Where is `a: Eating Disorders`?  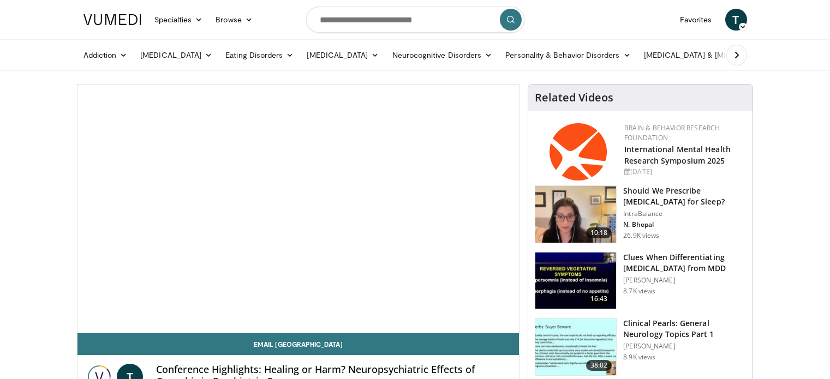 a: Eating Disorders is located at coordinates (259, 55).